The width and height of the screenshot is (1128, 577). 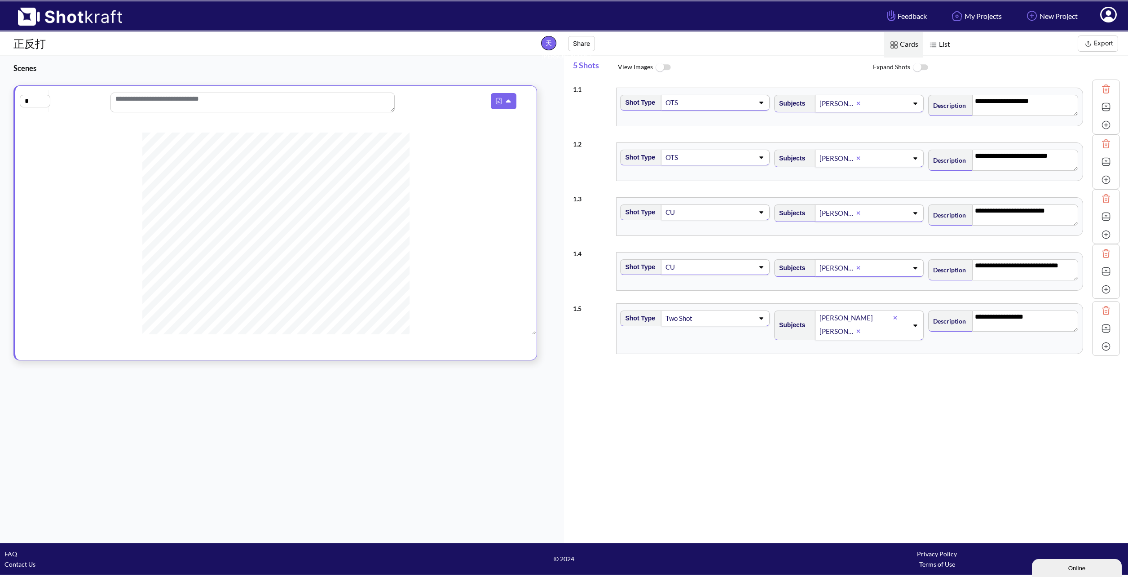 What do you see at coordinates (592, 87) in the screenshot?
I see `div: 1 . 1` at bounding box center [592, 87].